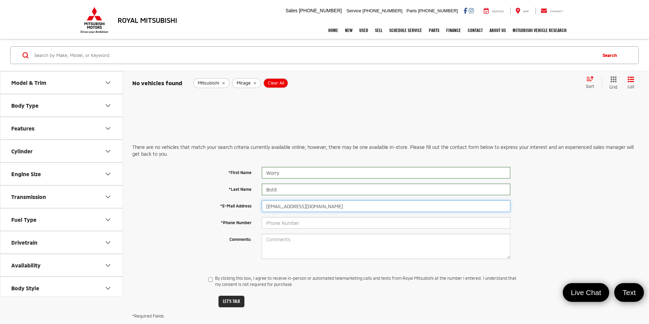 The height and width of the screenshot is (324, 649). I want to click on input: Search by Make, Model, or Keyword, so click(314, 55).